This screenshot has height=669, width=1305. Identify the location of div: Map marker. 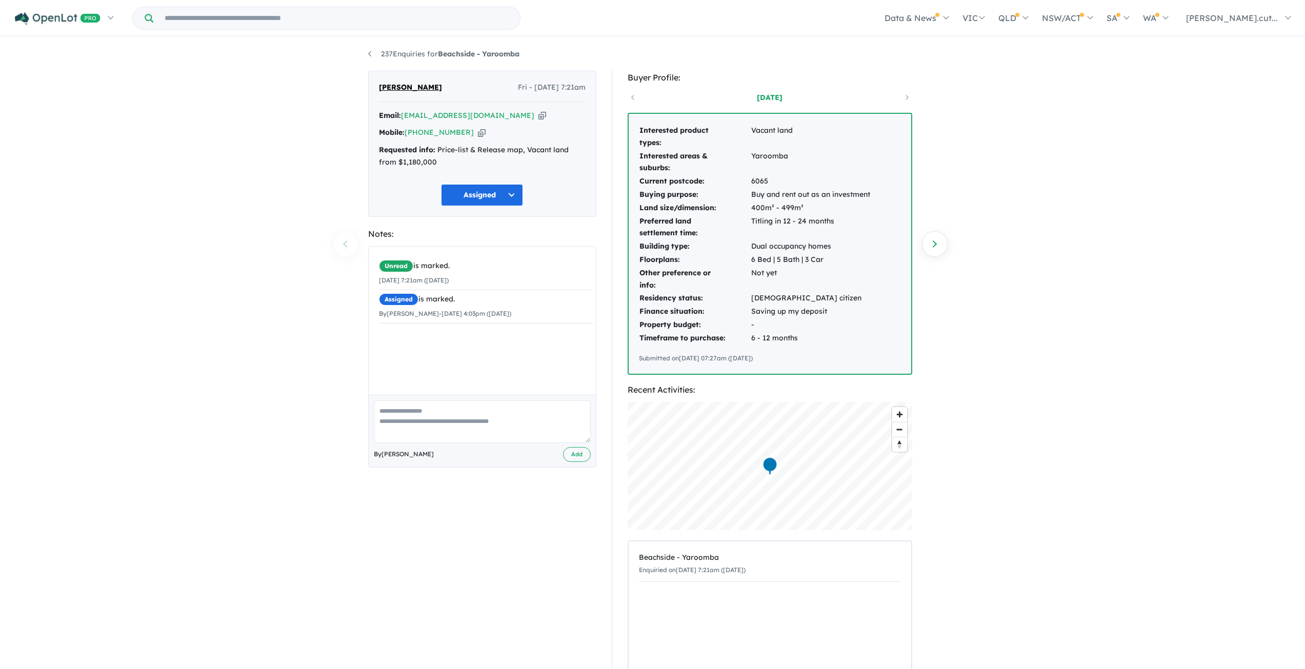
(770, 466).